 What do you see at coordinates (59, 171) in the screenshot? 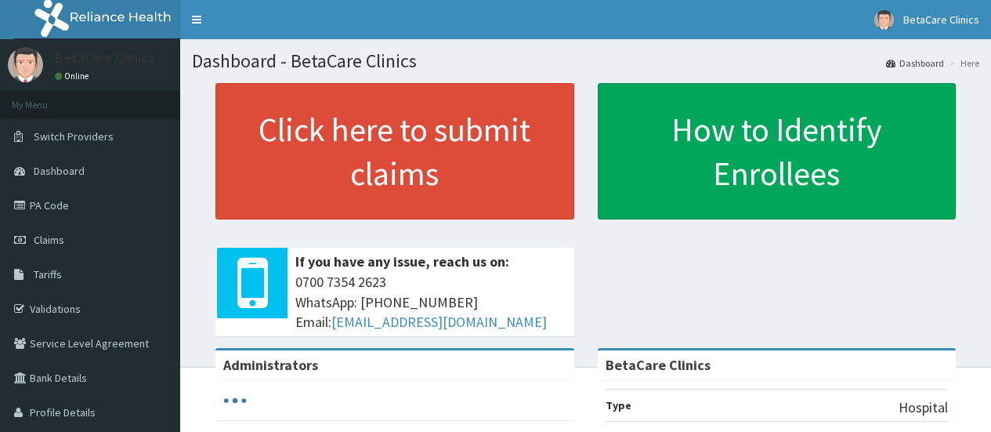
I see `span: Dashboard` at bounding box center [59, 171].